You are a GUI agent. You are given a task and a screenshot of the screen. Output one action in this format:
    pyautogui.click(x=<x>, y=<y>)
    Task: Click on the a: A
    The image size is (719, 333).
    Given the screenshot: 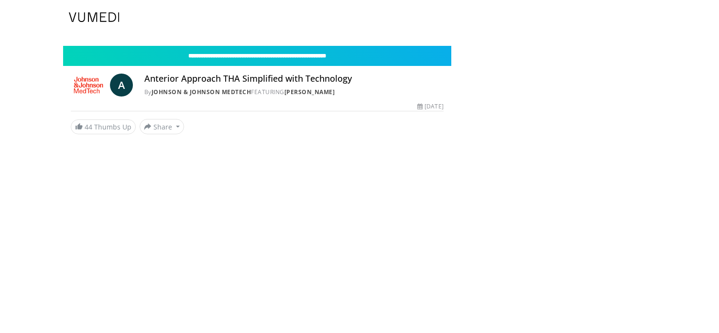 What is the action you would take?
    pyautogui.click(x=121, y=85)
    